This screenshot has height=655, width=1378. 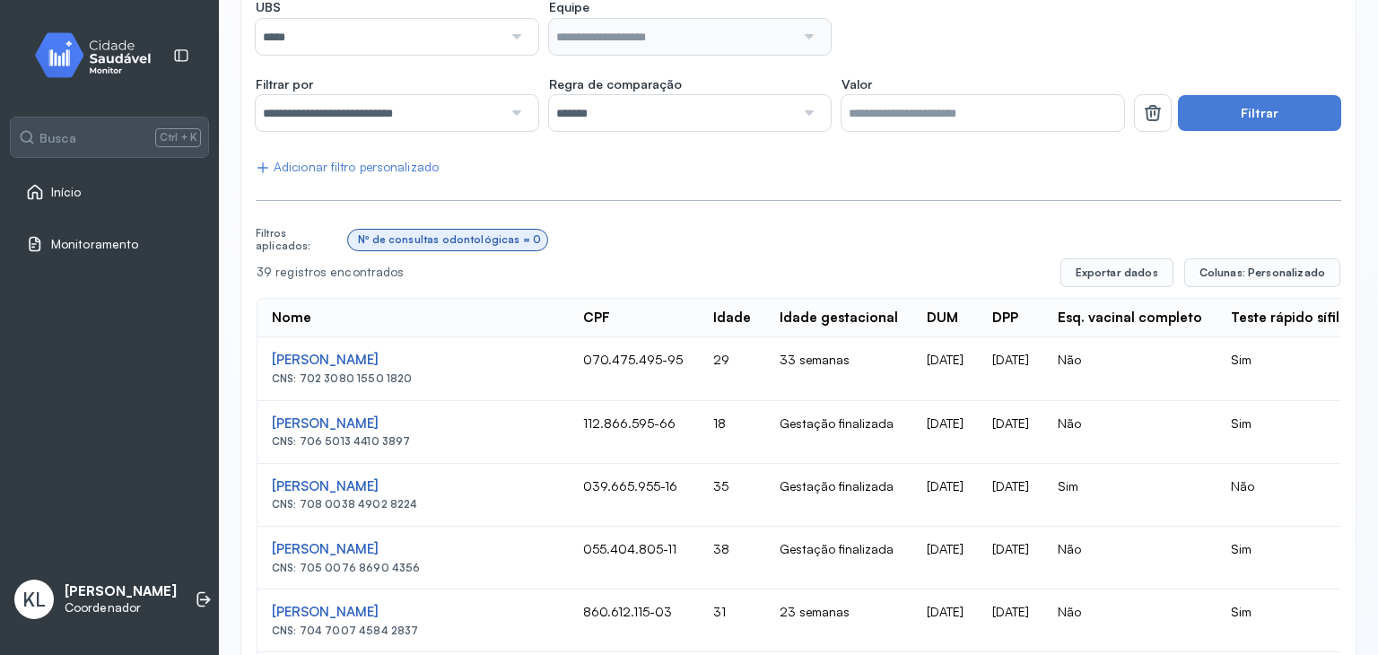 What do you see at coordinates (413, 379) in the screenshot?
I see `div: CNS: 702 3080 1550 1820` at bounding box center [413, 379].